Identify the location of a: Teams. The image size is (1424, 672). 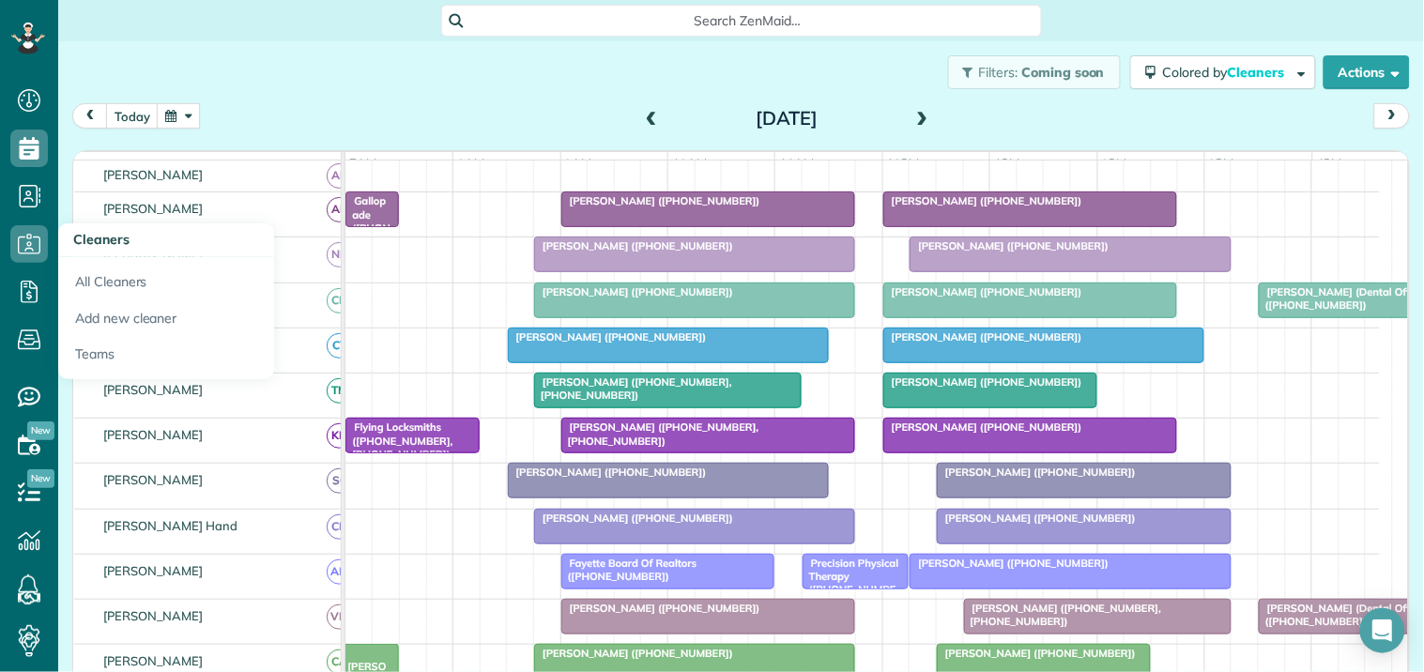
(166, 358).